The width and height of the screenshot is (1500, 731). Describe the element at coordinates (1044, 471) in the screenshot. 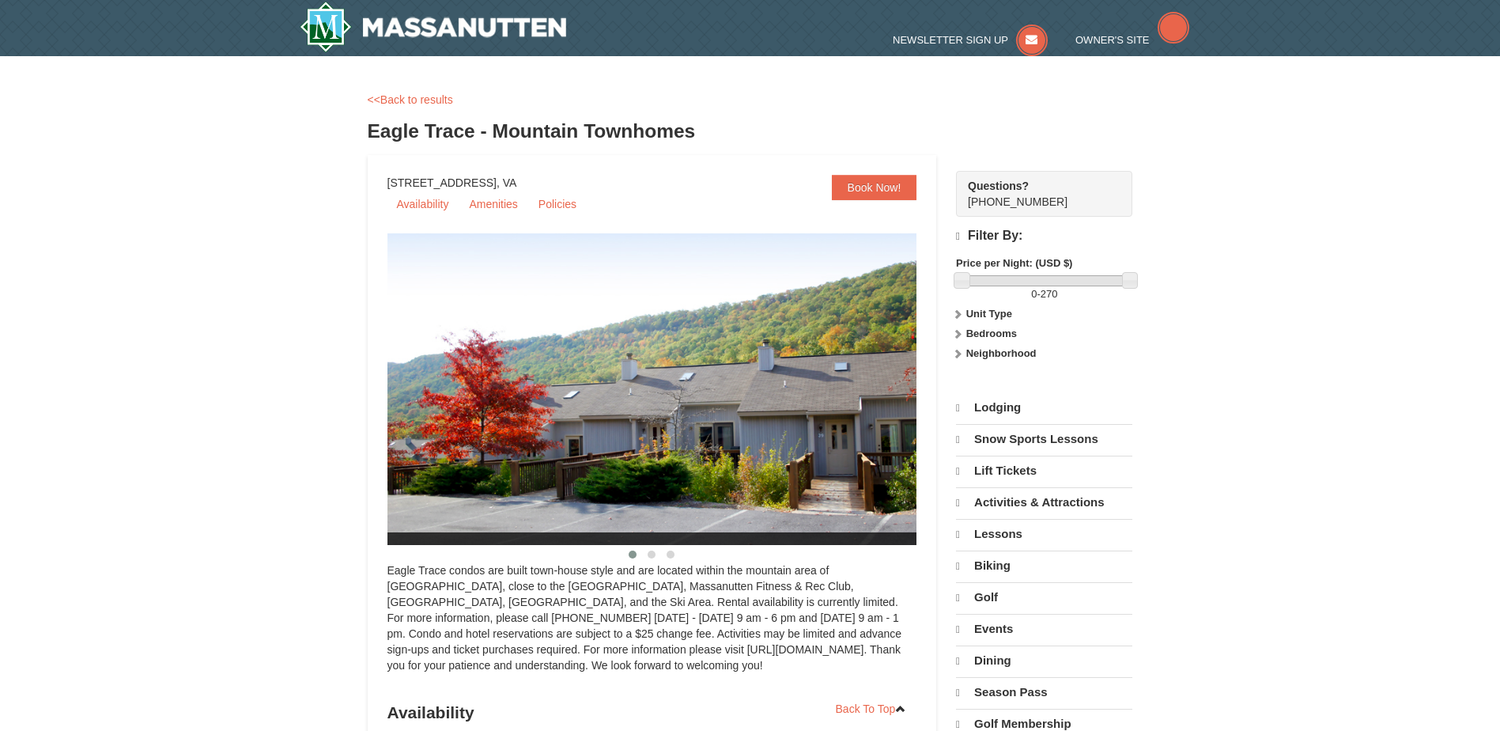

I see `a: Lift Tickets` at that location.